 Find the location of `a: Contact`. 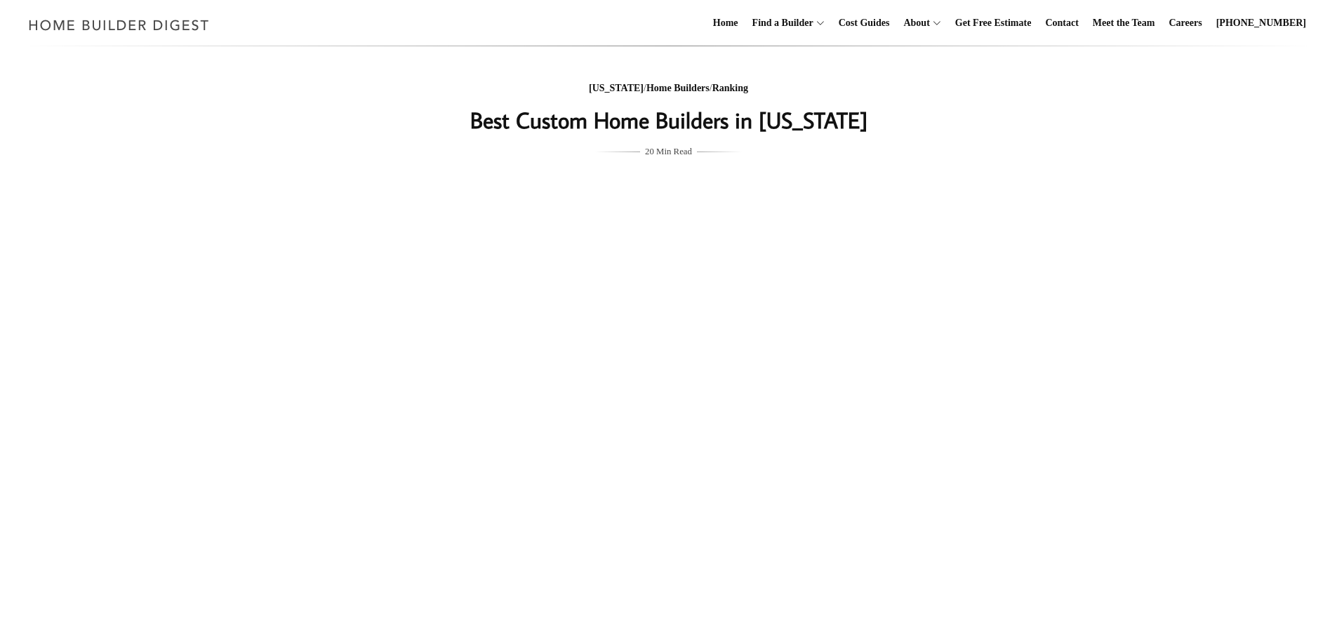

a: Contact is located at coordinates (1061, 23).